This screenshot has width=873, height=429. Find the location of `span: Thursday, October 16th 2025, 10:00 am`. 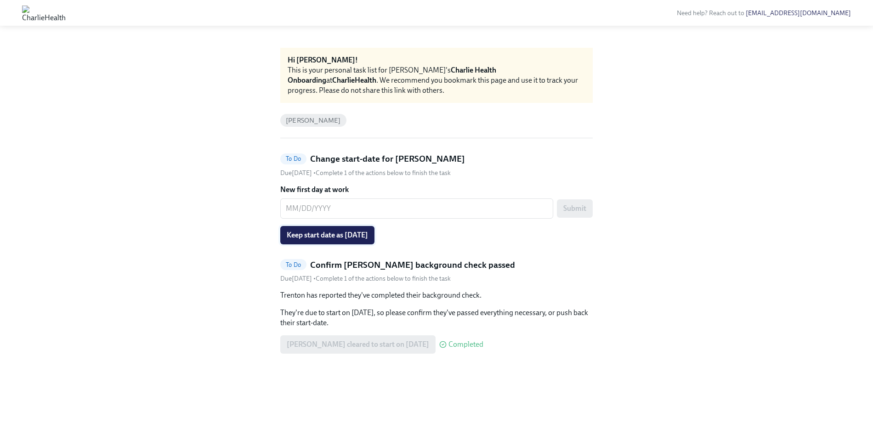

span: Thursday, October 16th 2025, 10:00 am is located at coordinates (297, 173).